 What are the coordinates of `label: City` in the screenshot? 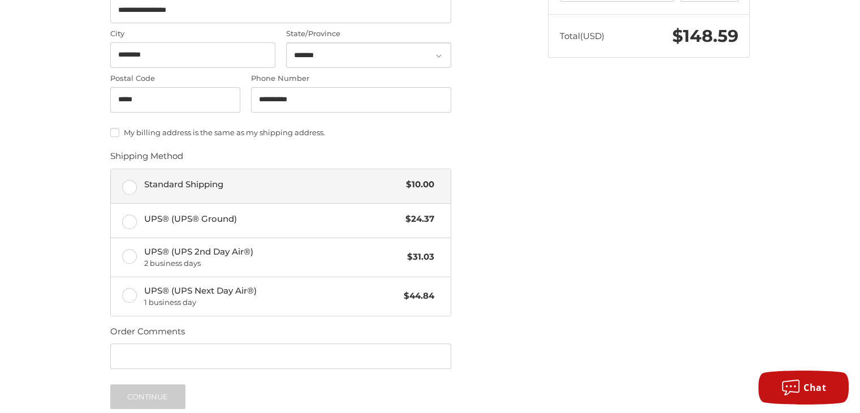 It's located at (193, 34).